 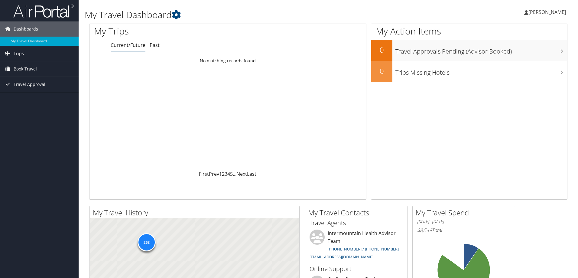 I want to click on h3: Travel Approvals Pending (Advisor Booked), so click(x=482, y=50).